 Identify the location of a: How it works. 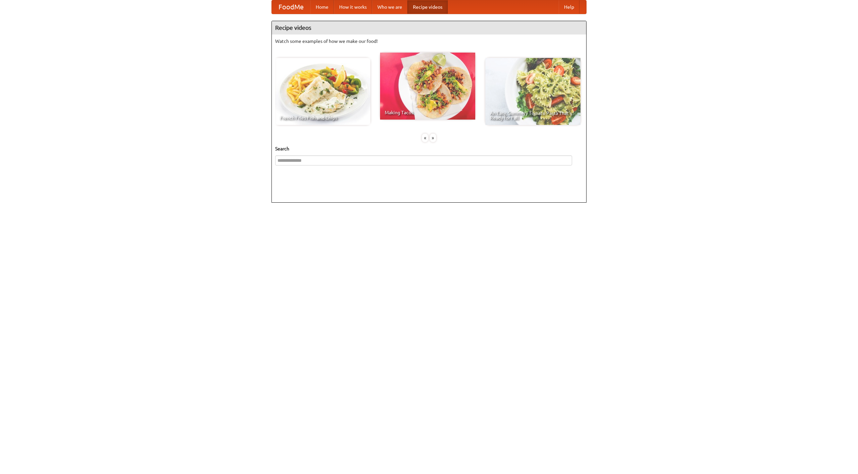
(353, 7).